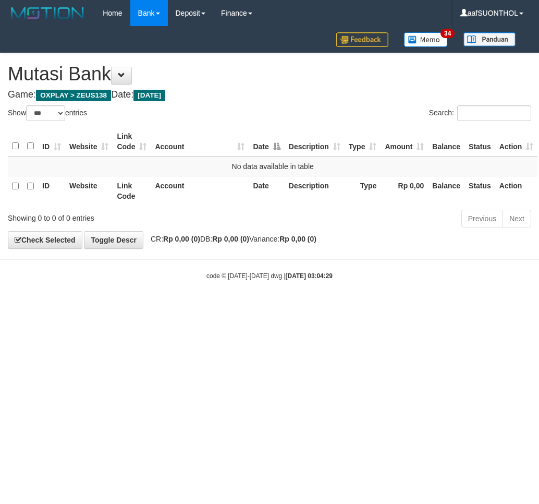 The height and width of the screenshot is (504, 539). What do you see at coordinates (266, 141) in the screenshot?
I see `th: Date: activate to sort column descending` at bounding box center [266, 141].